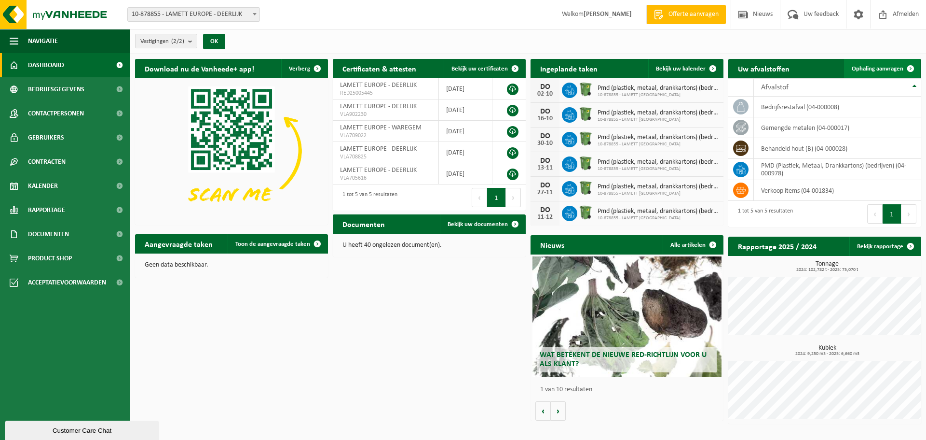 This screenshot has height=440, width=926. What do you see at coordinates (623, 359) in the screenshot?
I see `span: Wat betekent de nieuwe RED-richtlijn voor u als klant?` at bounding box center [623, 359].